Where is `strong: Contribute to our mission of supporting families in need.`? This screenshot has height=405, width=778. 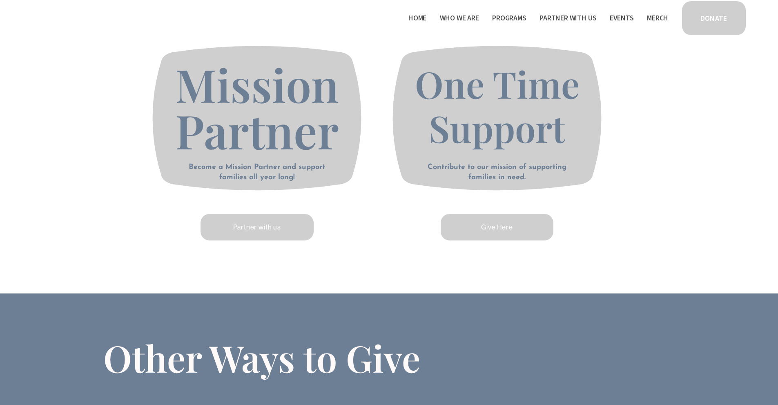 strong: Contribute to our mission of supporting families in need. is located at coordinates (498, 172).